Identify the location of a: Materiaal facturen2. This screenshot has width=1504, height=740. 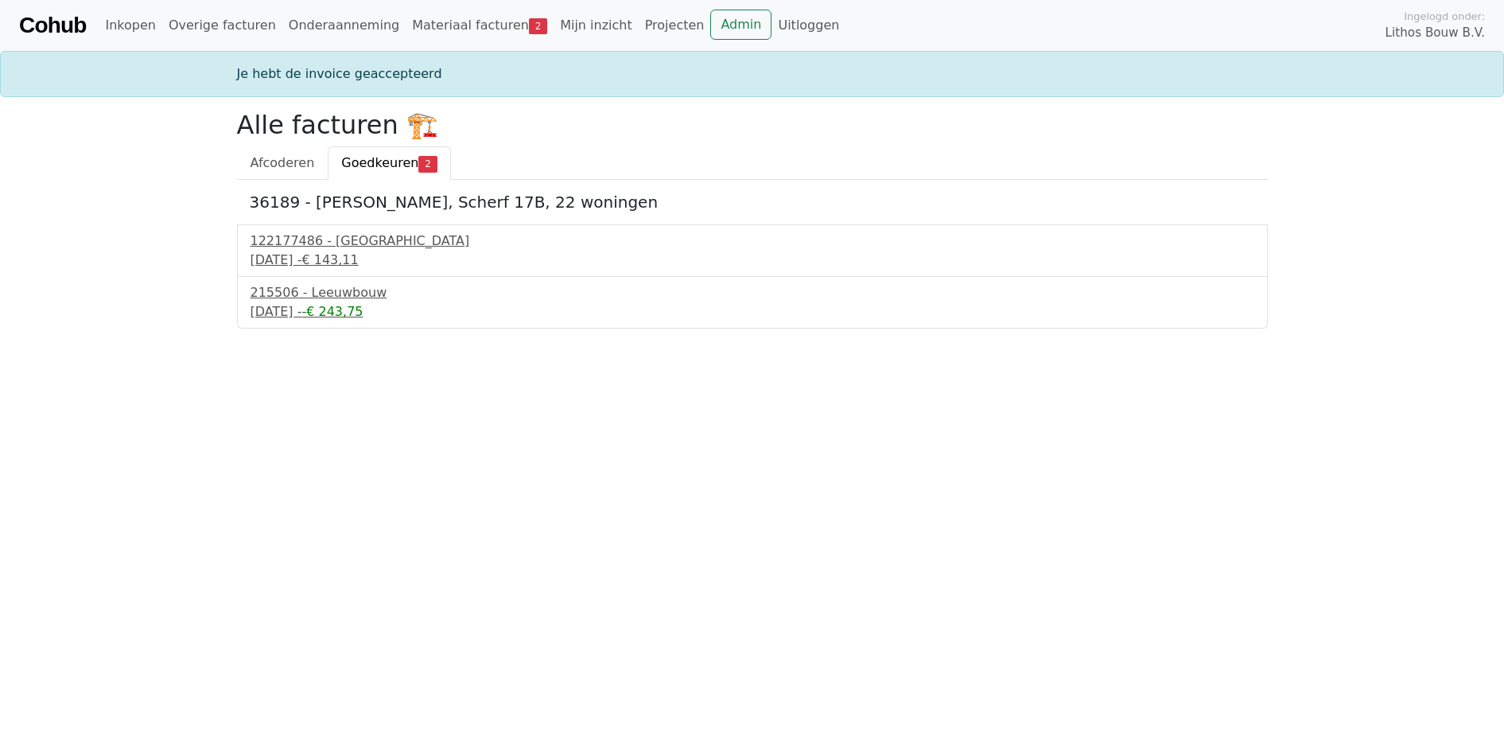
(480, 25).